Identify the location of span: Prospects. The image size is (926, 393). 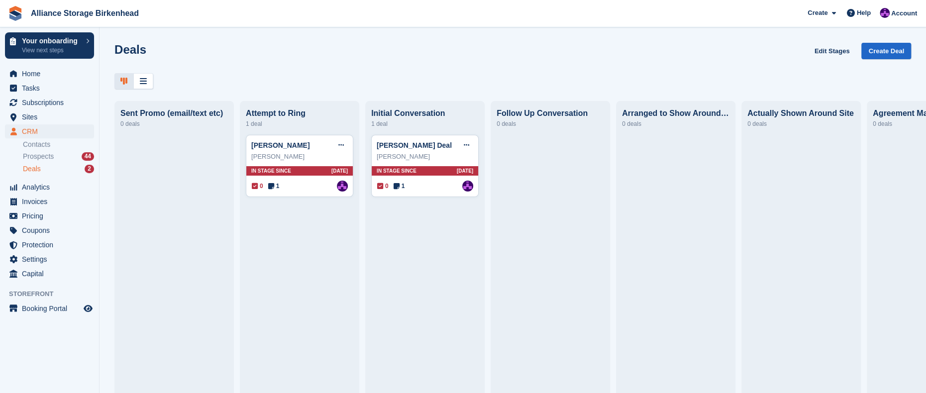
(38, 156).